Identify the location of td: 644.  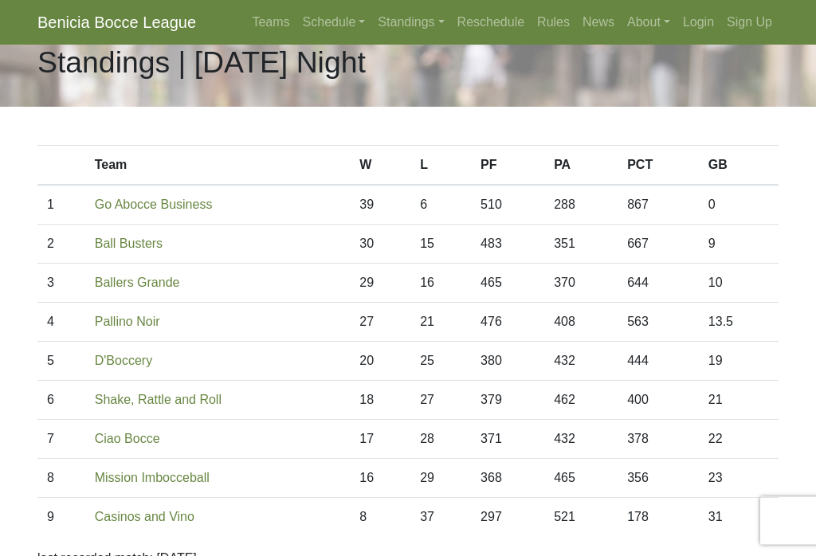
(658, 284).